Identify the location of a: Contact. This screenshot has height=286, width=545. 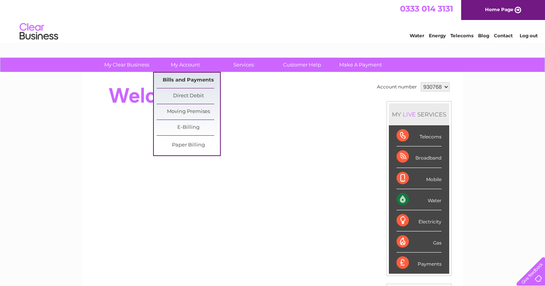
(503, 35).